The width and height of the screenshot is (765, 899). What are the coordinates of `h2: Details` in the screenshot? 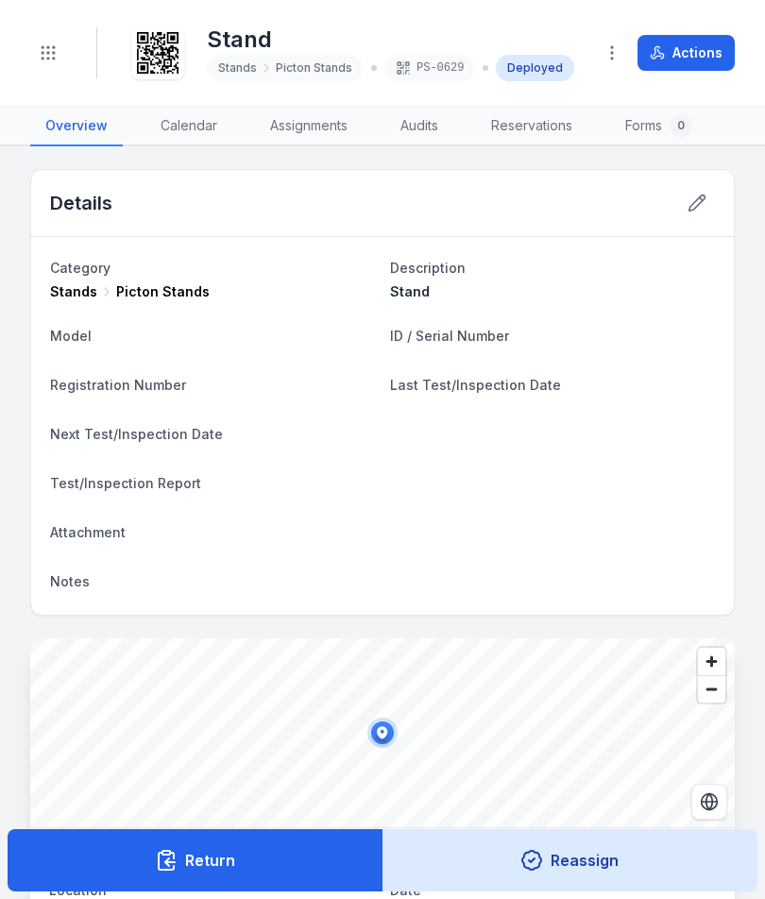 It's located at (81, 203).